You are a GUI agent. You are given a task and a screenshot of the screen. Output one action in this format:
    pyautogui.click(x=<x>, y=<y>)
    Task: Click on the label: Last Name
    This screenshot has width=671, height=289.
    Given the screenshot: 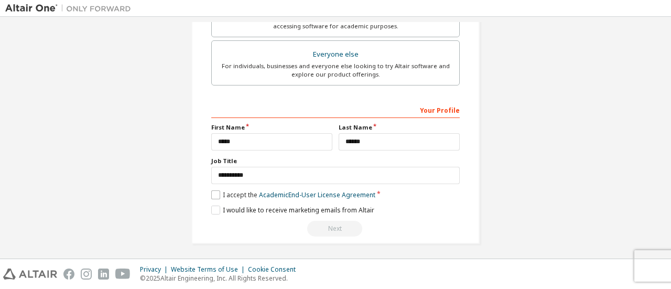 What is the action you would take?
    pyautogui.click(x=399, y=127)
    